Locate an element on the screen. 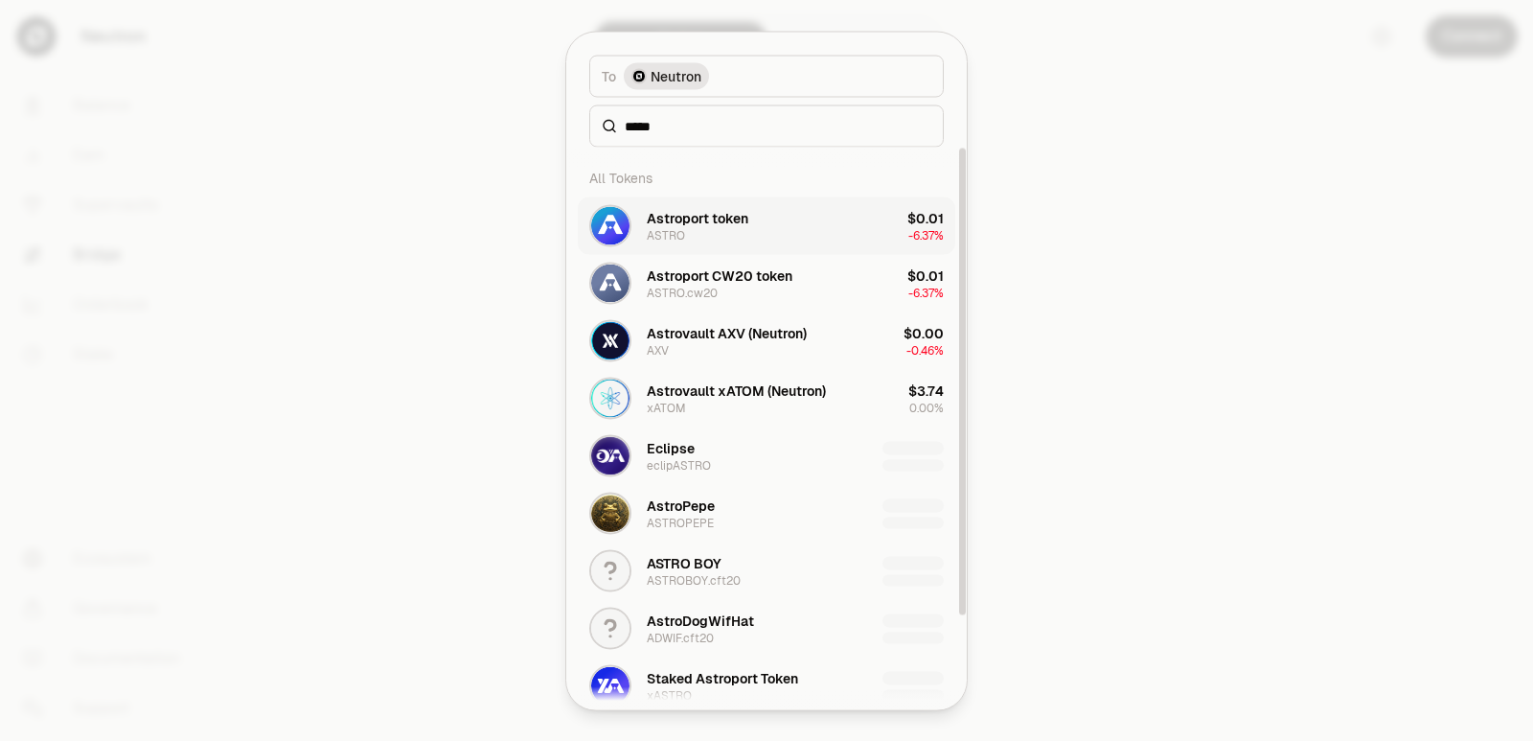 The width and height of the screenshot is (1533, 741). div: ADWIF.cft20 is located at coordinates (680, 637).